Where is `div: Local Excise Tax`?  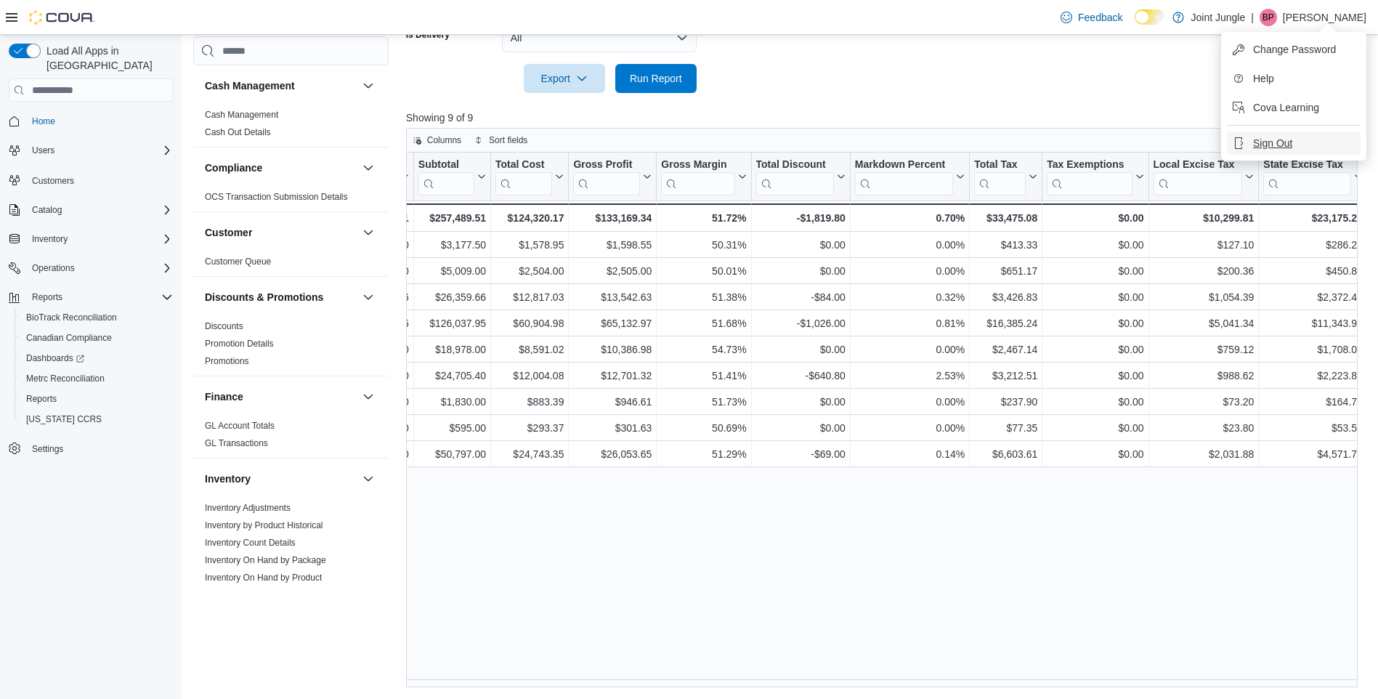
div: Local Excise Tax is located at coordinates (1197, 176).